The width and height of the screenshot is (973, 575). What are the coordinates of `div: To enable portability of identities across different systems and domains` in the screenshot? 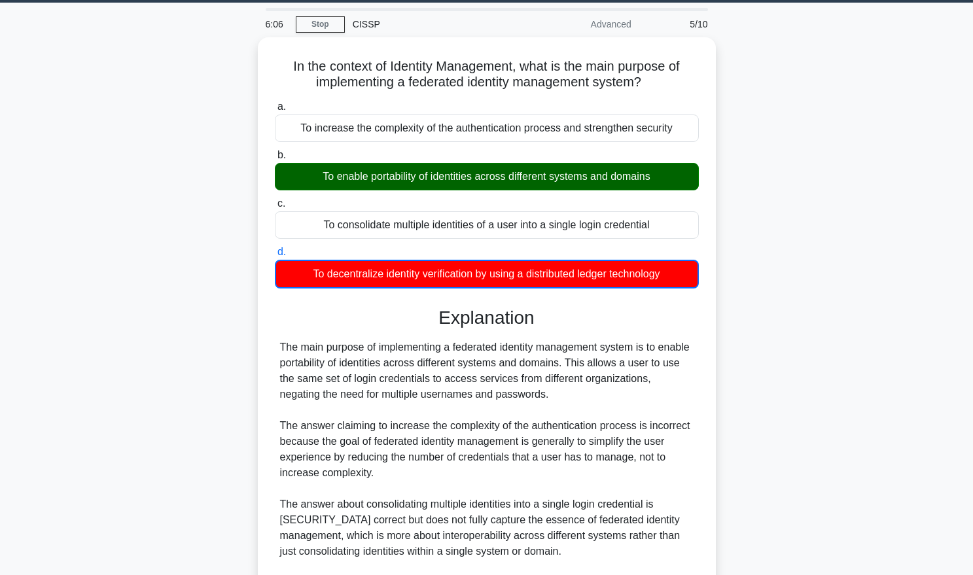 It's located at (487, 177).